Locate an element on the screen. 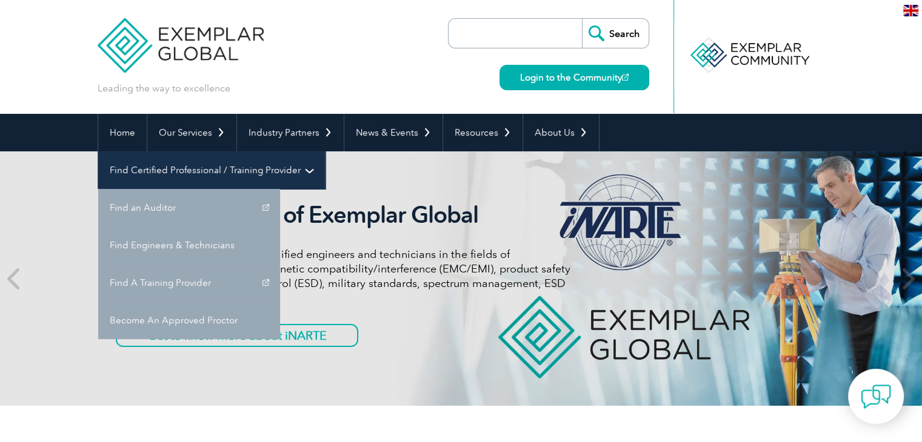 This screenshot has width=922, height=442. a: Find A Training Provider is located at coordinates (189, 283).